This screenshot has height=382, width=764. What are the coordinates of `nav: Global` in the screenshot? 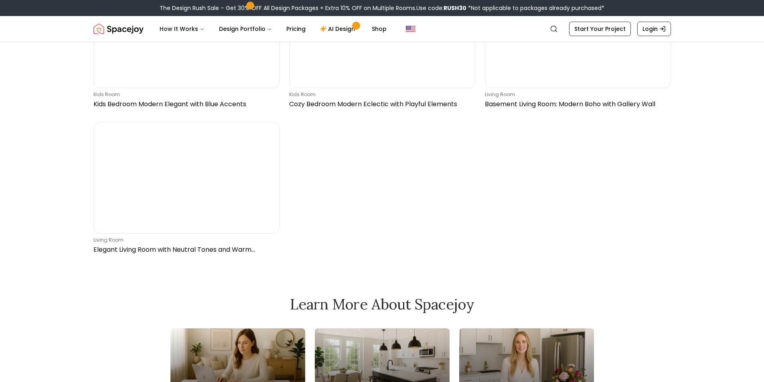 It's located at (382, 29).